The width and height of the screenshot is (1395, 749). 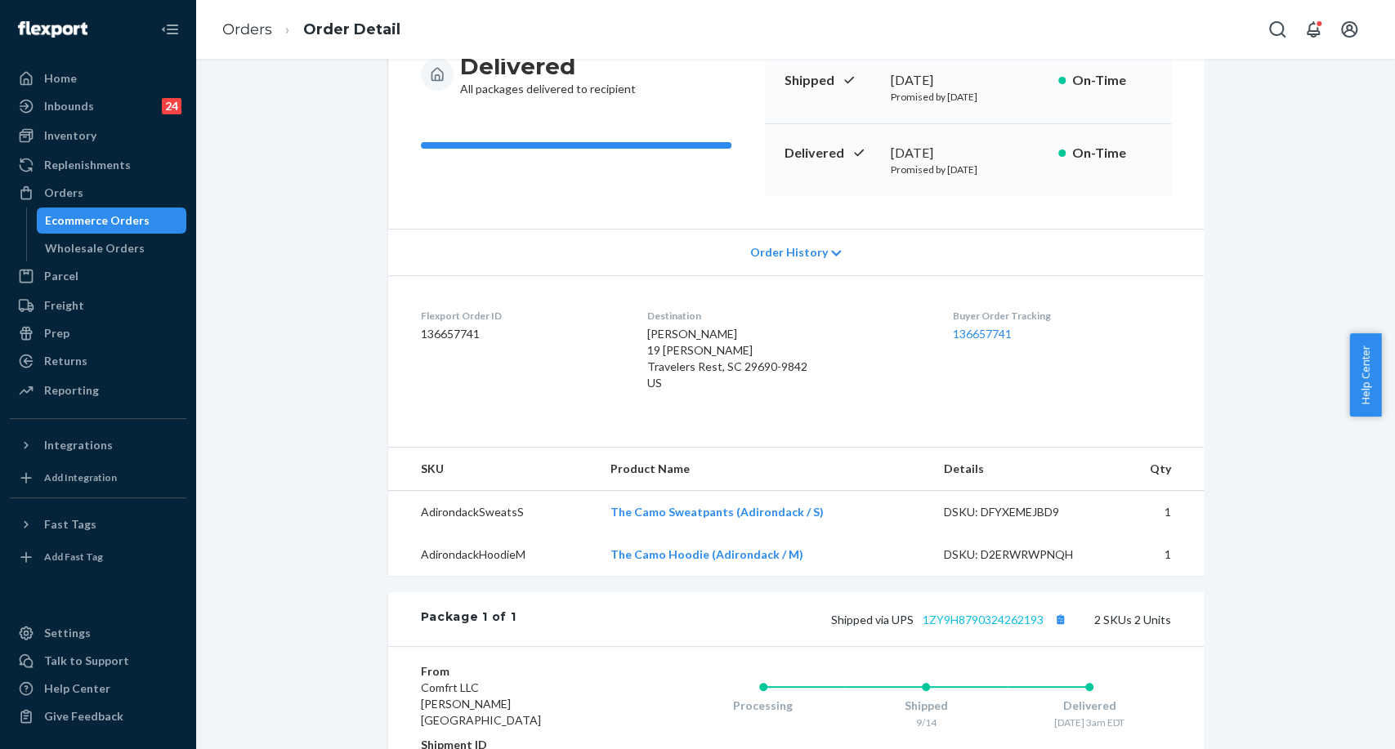 What do you see at coordinates (311, 29) in the screenshot?
I see `ol: breadcrumbs` at bounding box center [311, 29].